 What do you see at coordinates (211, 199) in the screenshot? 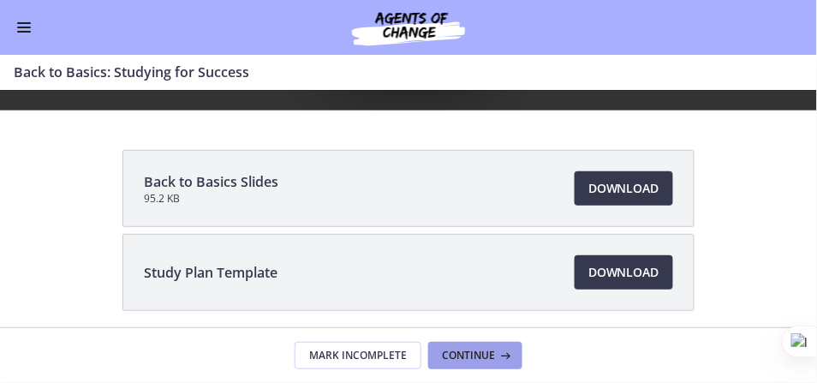
I see `span: 95.2 KB` at bounding box center [211, 199].